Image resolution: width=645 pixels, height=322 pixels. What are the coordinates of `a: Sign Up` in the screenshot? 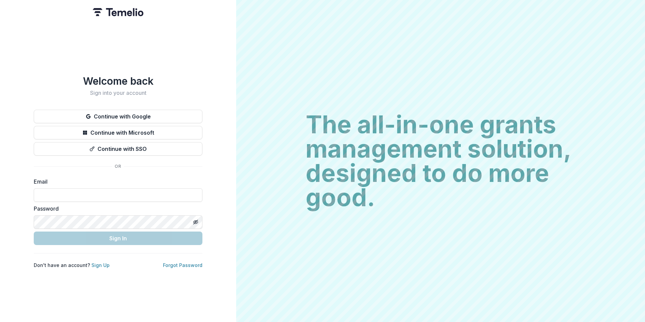 It's located at (100, 265).